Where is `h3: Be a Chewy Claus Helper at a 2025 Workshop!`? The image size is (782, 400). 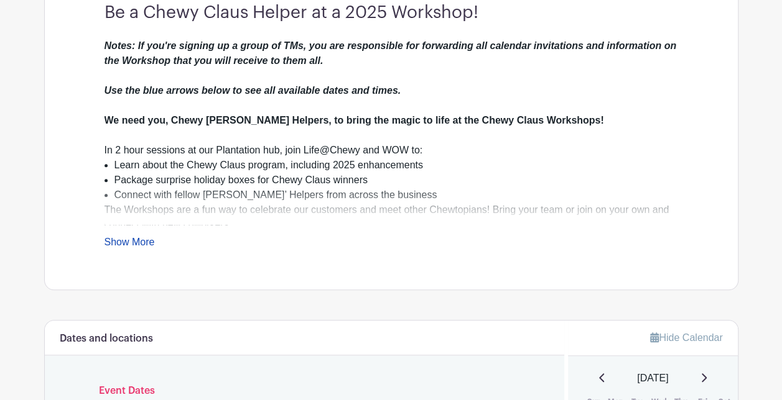
h3: Be a Chewy Claus Helper at a 2025 Workshop! is located at coordinates (391, 13).